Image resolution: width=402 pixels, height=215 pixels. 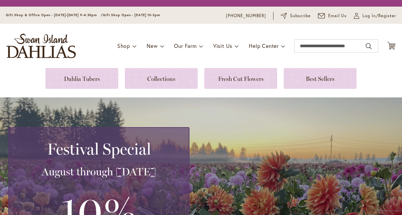 What do you see at coordinates (124, 46) in the screenshot?
I see `span: Shop` at bounding box center [124, 46].